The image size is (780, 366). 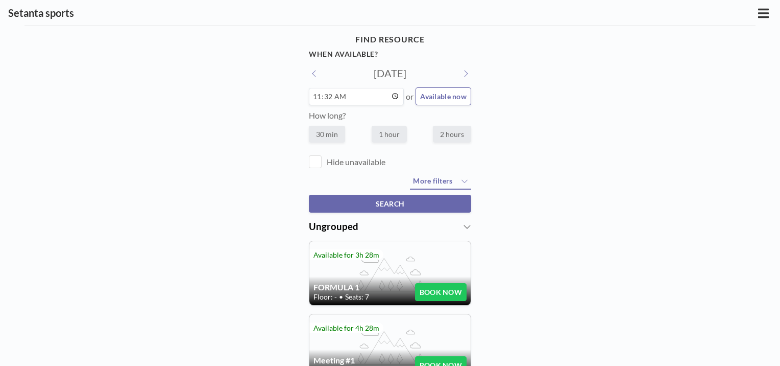 I want to click on h4: FIND RESOURCE, so click(x=390, y=39).